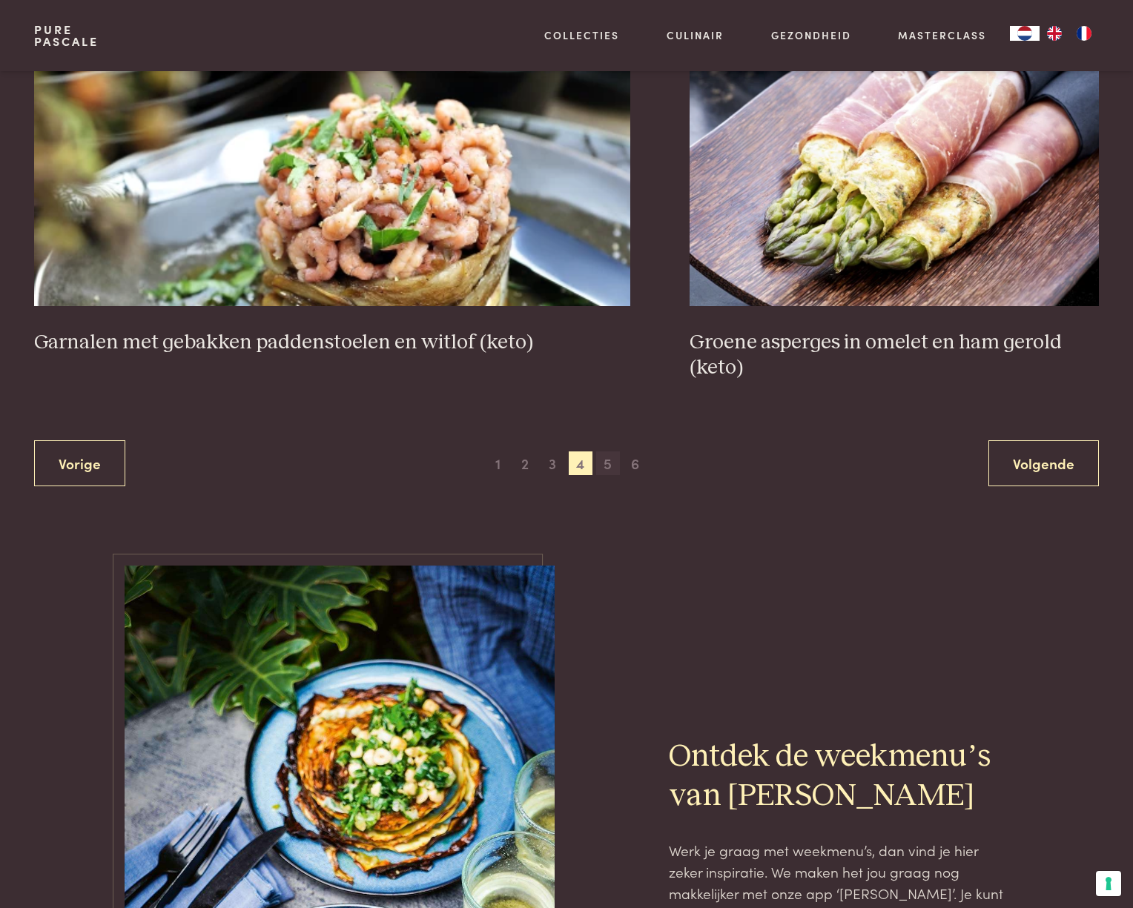 Image resolution: width=1133 pixels, height=908 pixels. Describe the element at coordinates (332, 158) in the screenshot. I see `img: Garnalen met gebakken paddenstoelen en witlof (keto)` at that location.